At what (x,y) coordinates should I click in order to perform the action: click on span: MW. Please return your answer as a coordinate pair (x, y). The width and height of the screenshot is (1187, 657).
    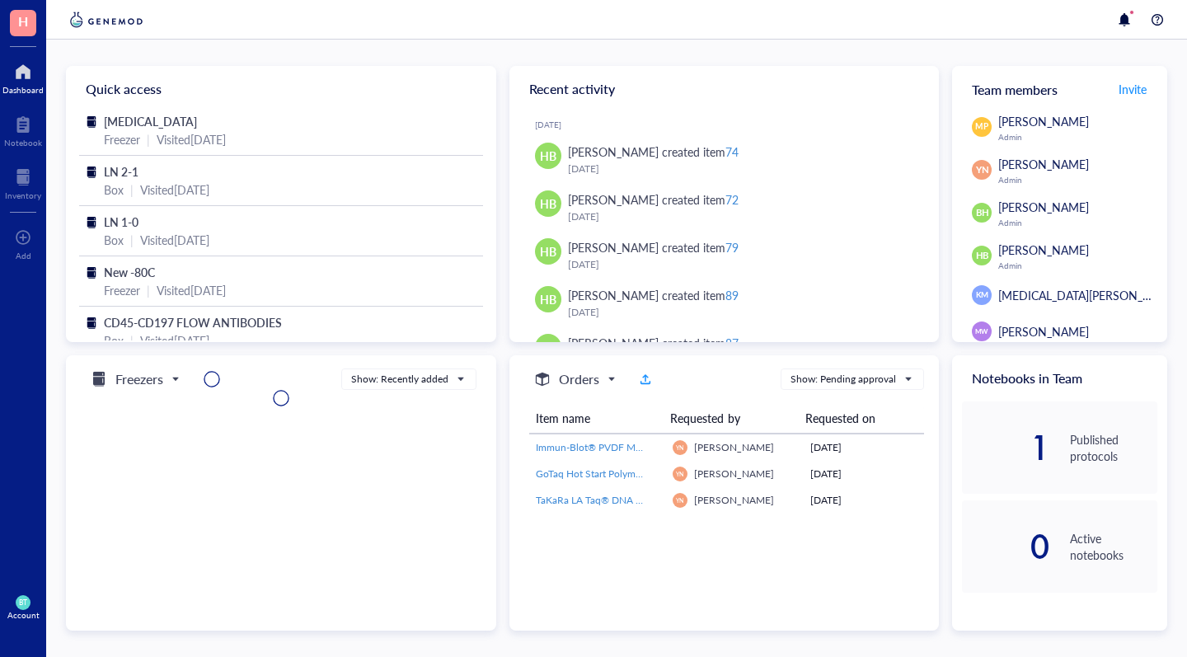
    Looking at the image, I should click on (982, 331).